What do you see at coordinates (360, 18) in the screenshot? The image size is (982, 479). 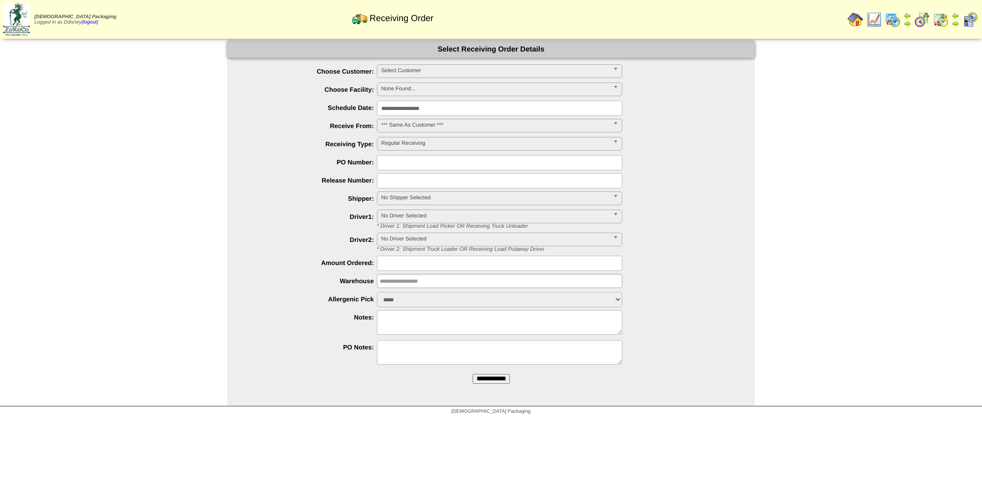 I see `img: truck2.gif` at bounding box center [360, 18].